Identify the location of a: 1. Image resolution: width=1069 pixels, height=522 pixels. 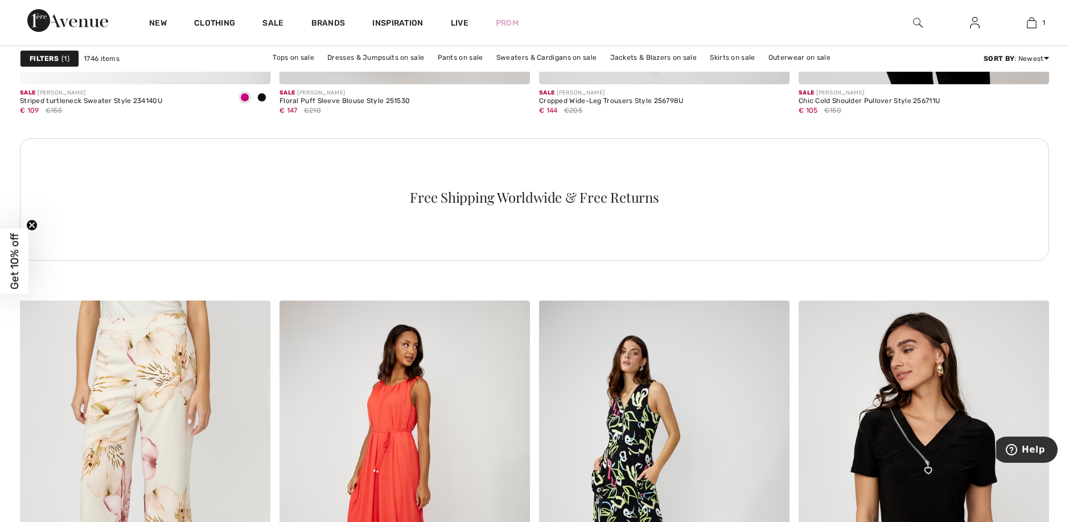
(1031, 23).